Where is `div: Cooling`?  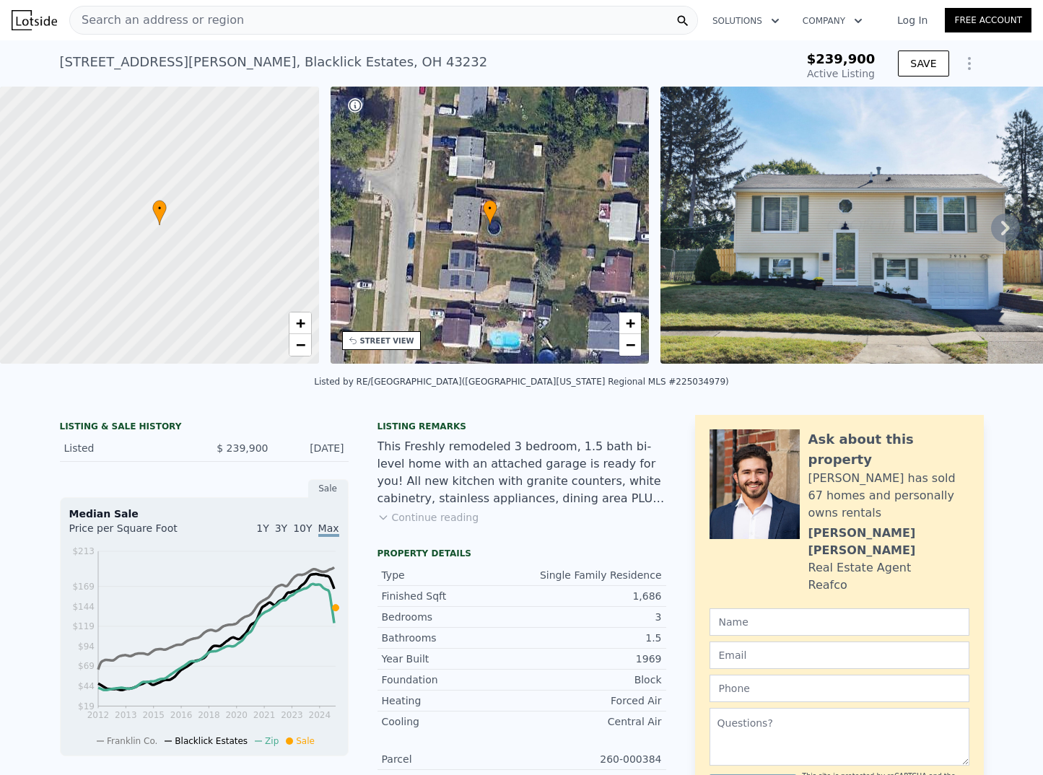 div: Cooling is located at coordinates (452, 721).